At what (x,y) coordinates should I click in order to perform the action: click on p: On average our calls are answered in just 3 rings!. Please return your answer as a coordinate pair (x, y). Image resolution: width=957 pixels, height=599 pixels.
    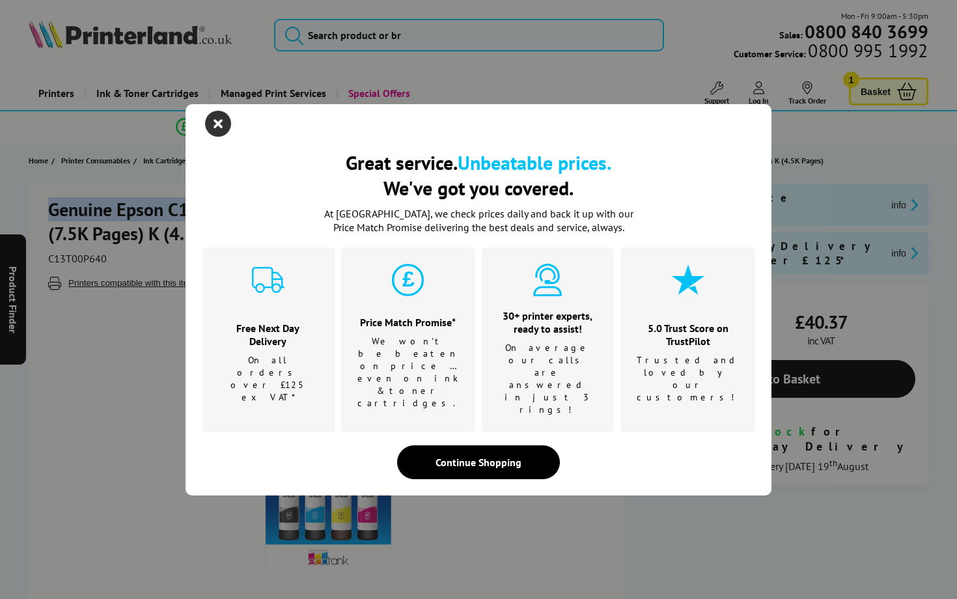
    Looking at the image, I should click on (548, 379).